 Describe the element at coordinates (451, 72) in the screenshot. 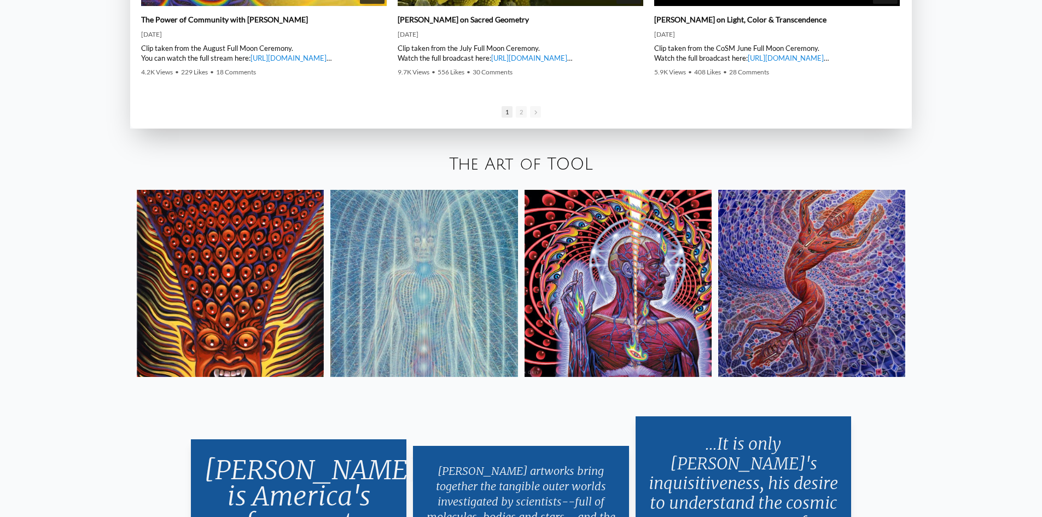

I see `span: 556 Likes` at that location.